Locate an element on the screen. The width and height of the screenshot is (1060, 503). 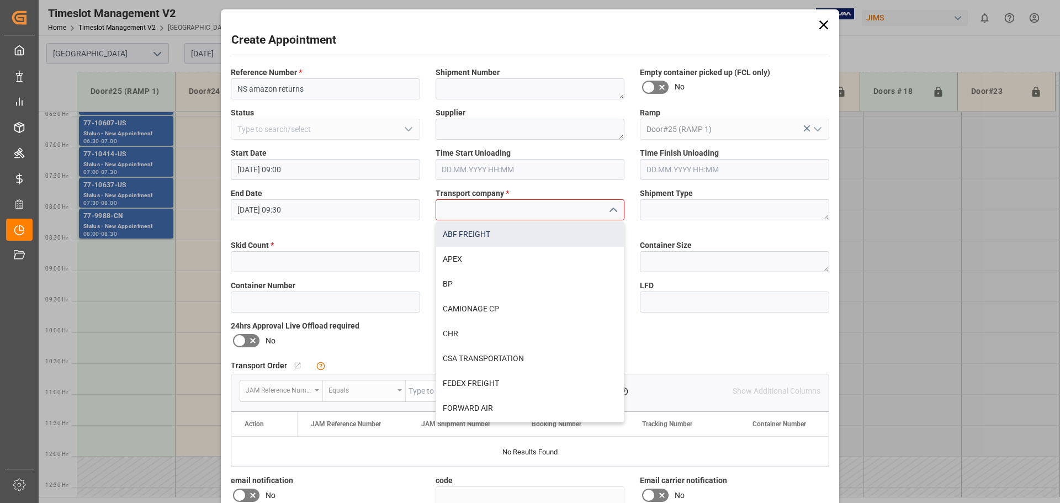
span: Time Start Unloading is located at coordinates (473, 153).